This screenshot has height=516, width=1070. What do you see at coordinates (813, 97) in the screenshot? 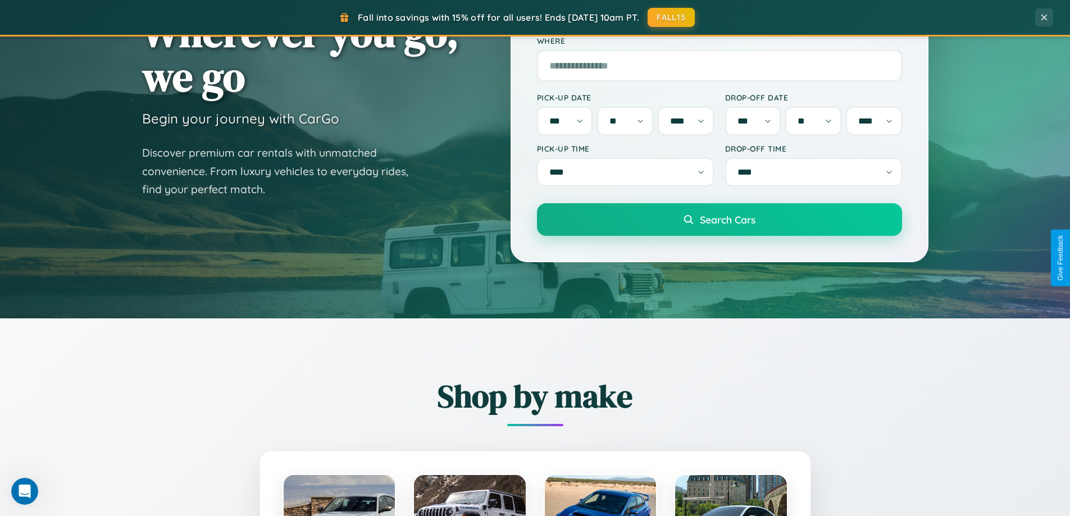
I see `label: Drop-off Date` at bounding box center [813, 97].